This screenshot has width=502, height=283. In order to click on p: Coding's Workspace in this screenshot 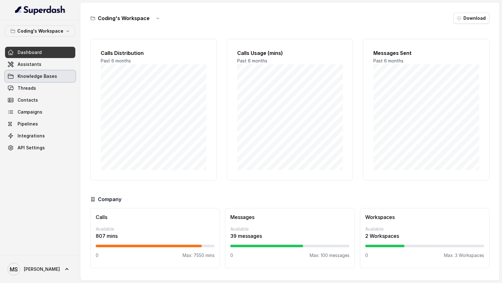, I will do `click(40, 31)`.